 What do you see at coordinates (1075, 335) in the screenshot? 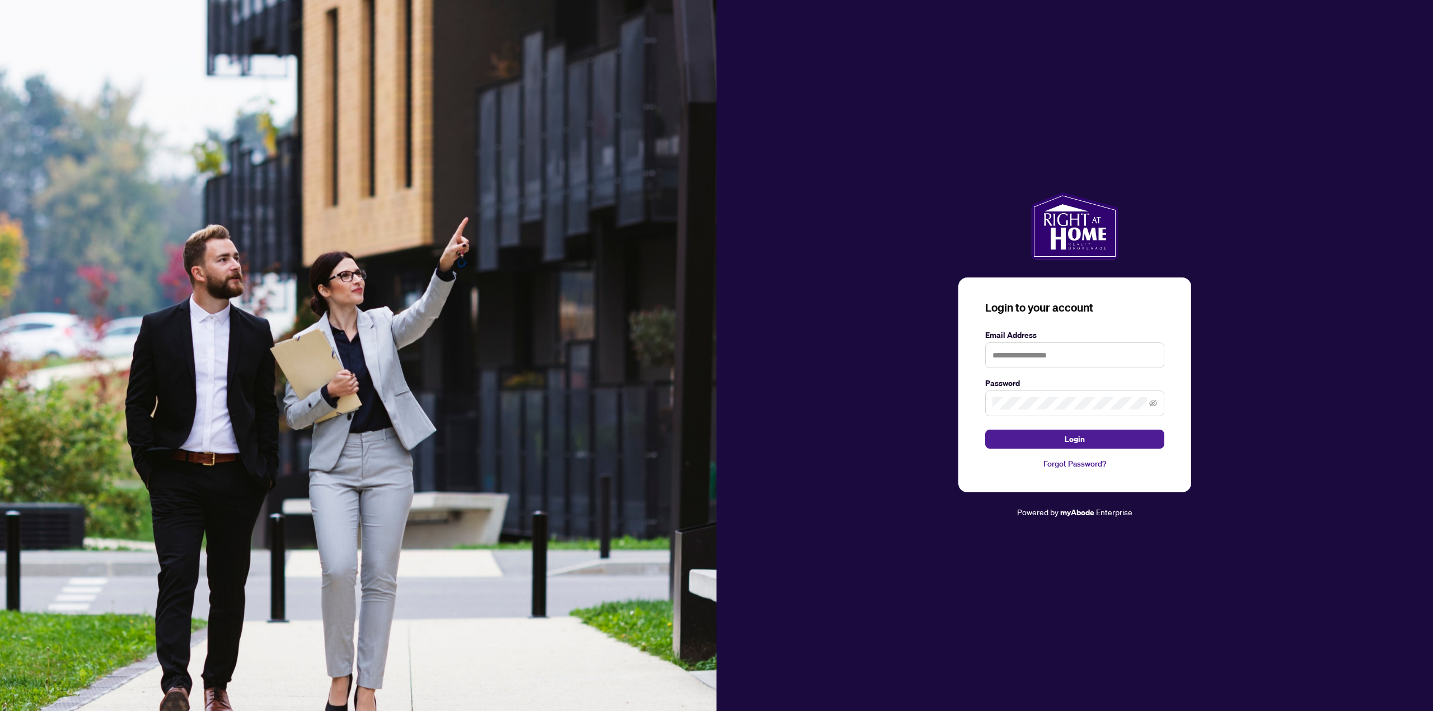
I see `label: Email Address` at bounding box center [1075, 335].